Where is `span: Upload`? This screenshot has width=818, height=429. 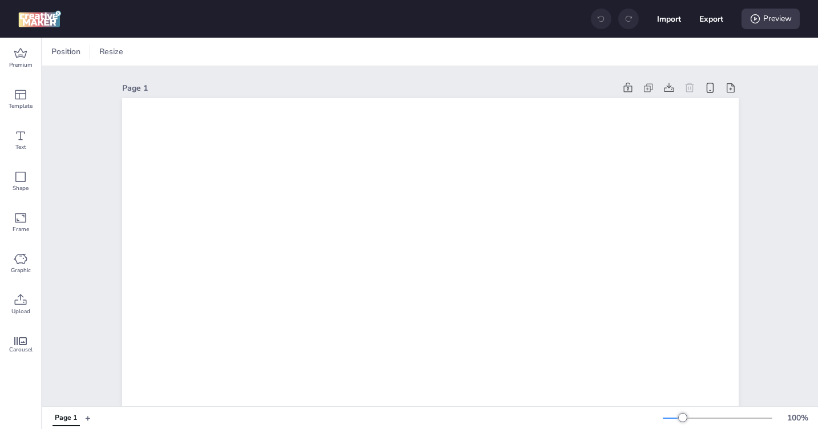 span: Upload is located at coordinates (21, 311).